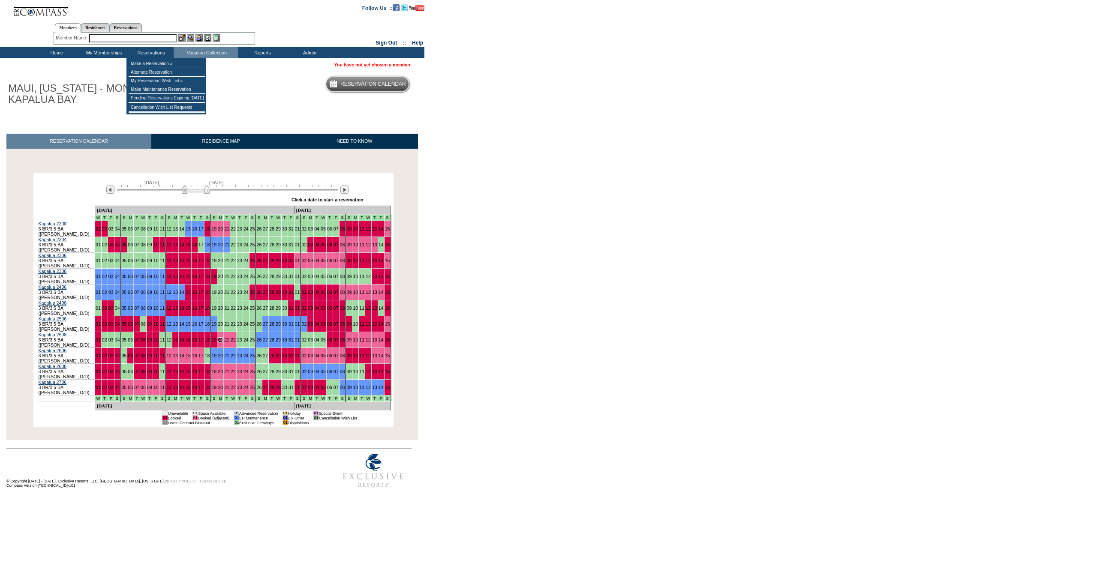  I want to click on a: Become our fan on Facebook, so click(396, 7).